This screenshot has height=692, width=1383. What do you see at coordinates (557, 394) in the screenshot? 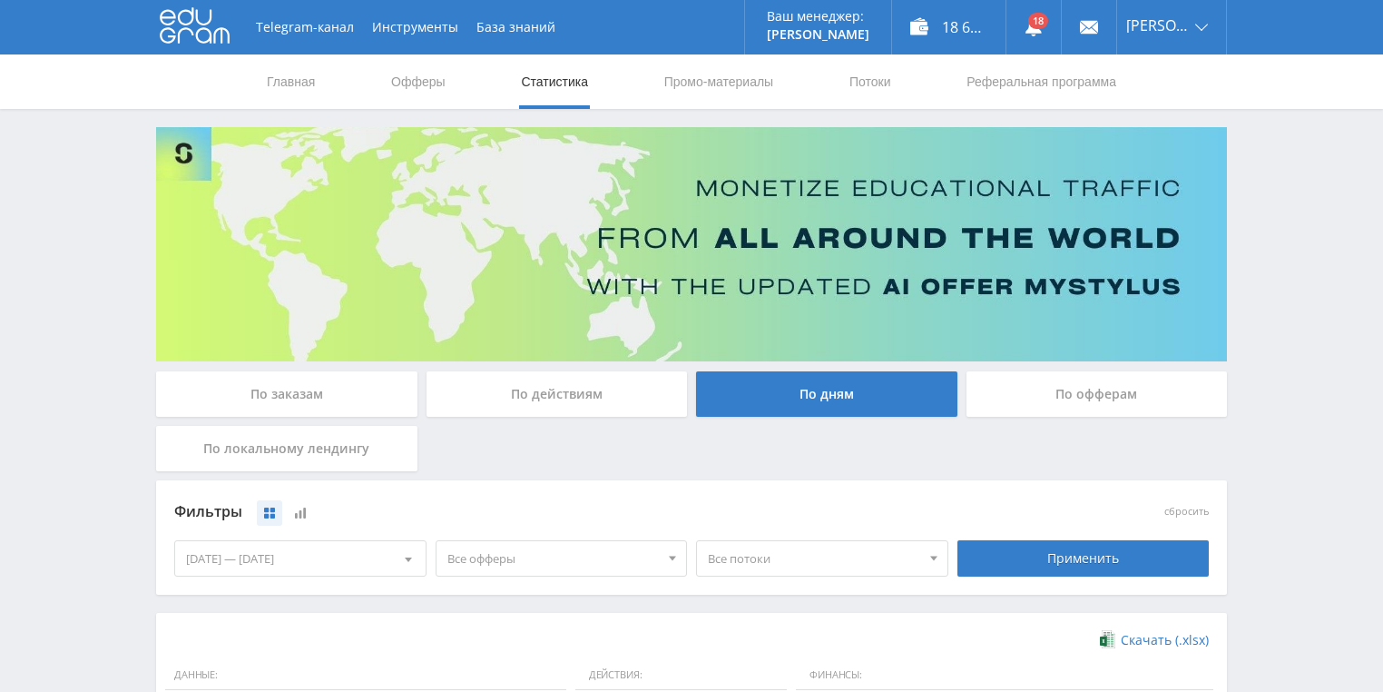
I see `div: По действиям` at bounding box center [557, 394].